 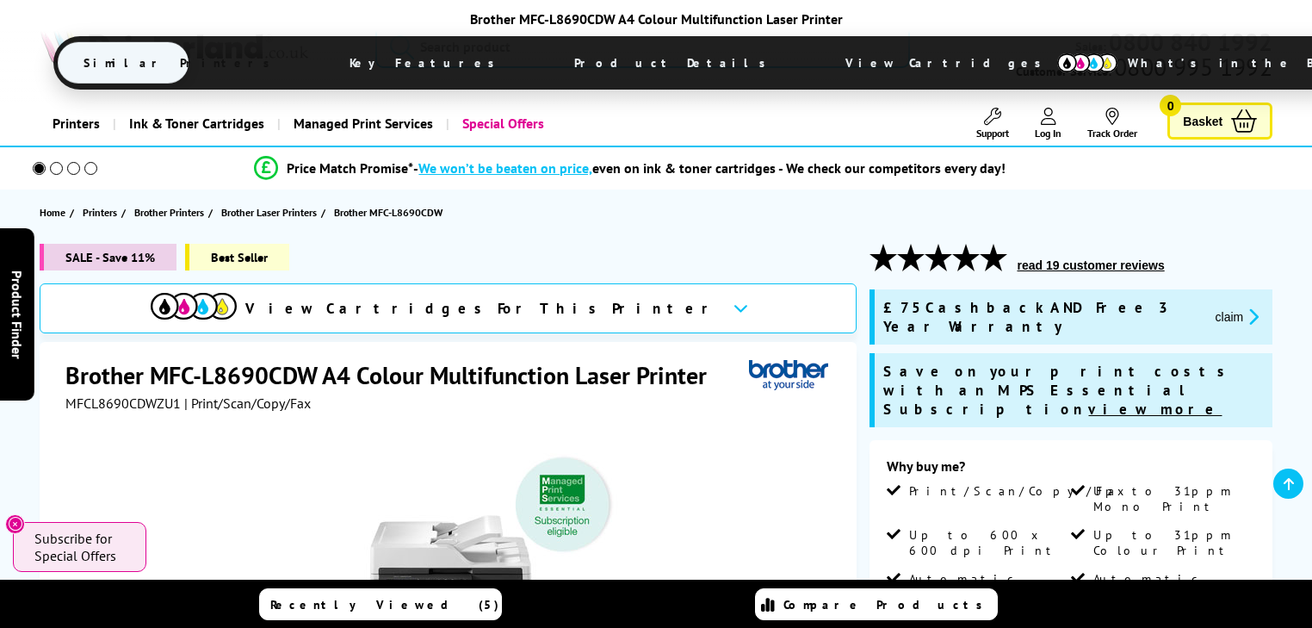 I want to click on a: Brother MFC-L8690CDW, so click(x=390, y=212).